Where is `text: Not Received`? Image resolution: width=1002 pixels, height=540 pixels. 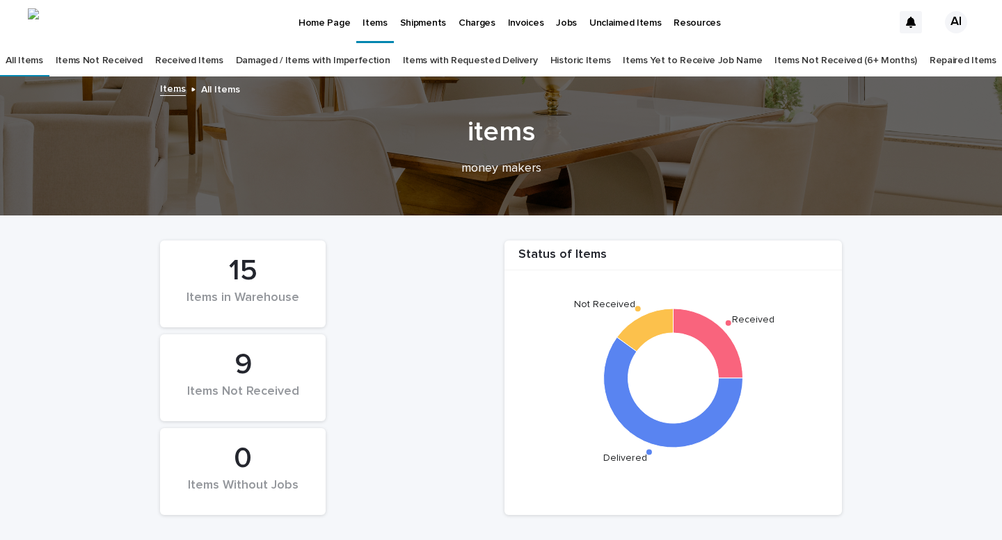 text: Not Received is located at coordinates (604, 305).